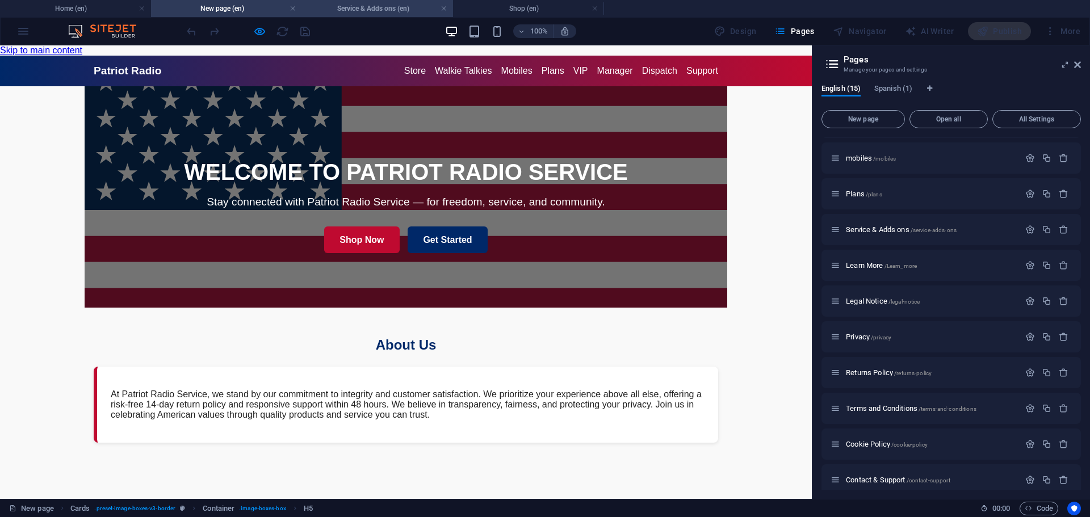 Image resolution: width=1090 pixels, height=517 pixels. I want to click on span: Service & Adds ons, so click(901, 229).